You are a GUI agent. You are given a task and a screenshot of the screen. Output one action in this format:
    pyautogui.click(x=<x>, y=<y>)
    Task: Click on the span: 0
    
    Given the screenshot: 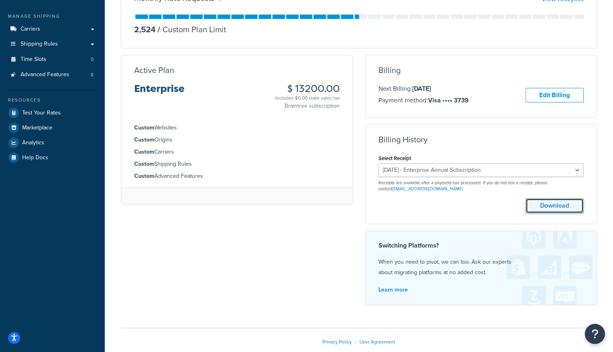 What is the action you would take?
    pyautogui.click(x=92, y=59)
    